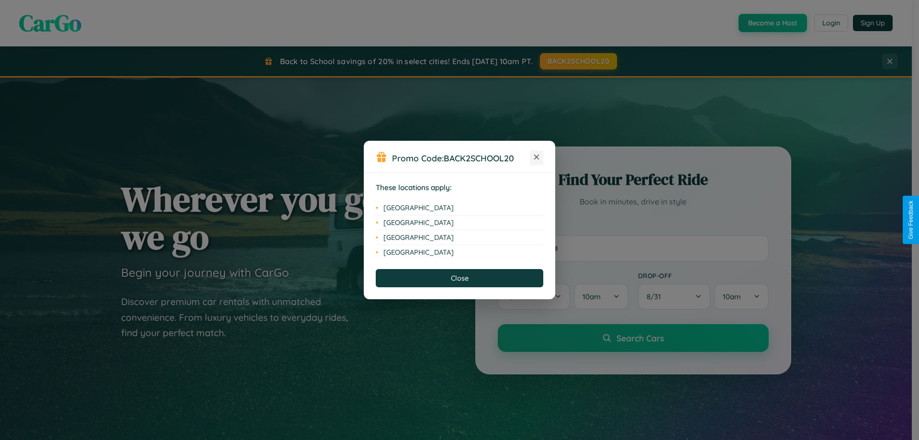 The image size is (919, 440). I want to click on div: Give Feedback, so click(911, 220).